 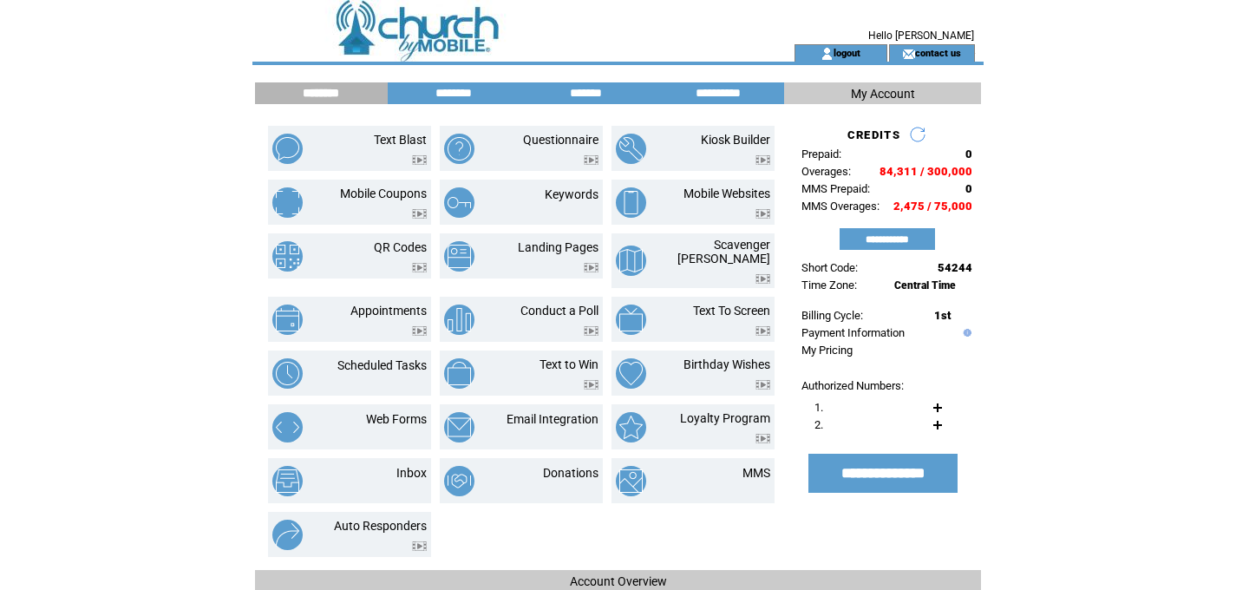 What do you see at coordinates (727, 193) in the screenshot?
I see `a: Mobile Websites` at bounding box center [727, 193].